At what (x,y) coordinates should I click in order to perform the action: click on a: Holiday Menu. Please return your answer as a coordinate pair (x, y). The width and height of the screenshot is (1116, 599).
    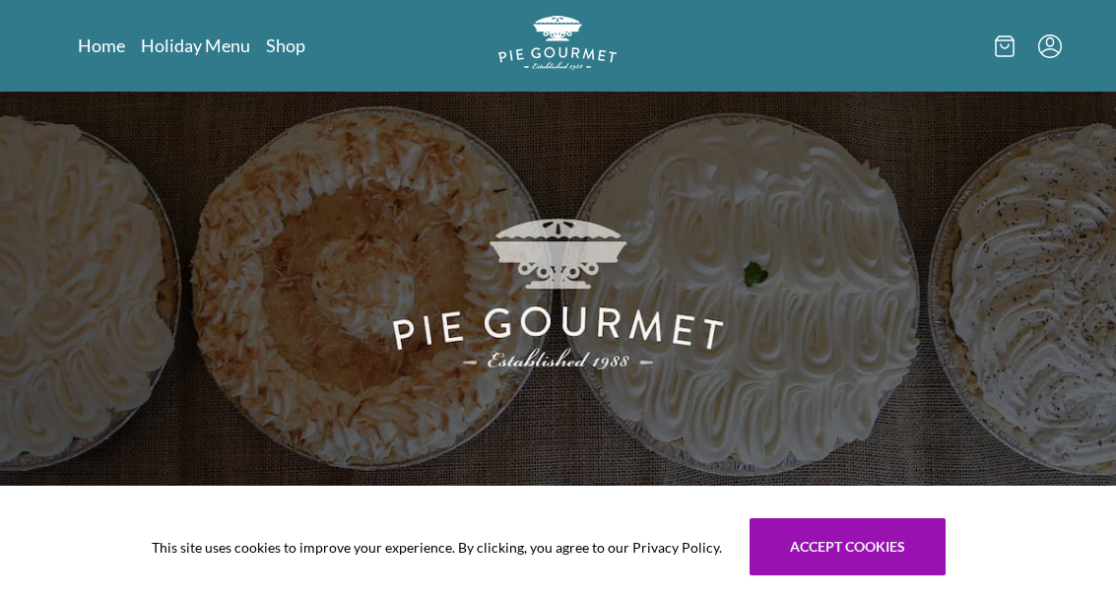
    Looking at the image, I should click on (195, 45).